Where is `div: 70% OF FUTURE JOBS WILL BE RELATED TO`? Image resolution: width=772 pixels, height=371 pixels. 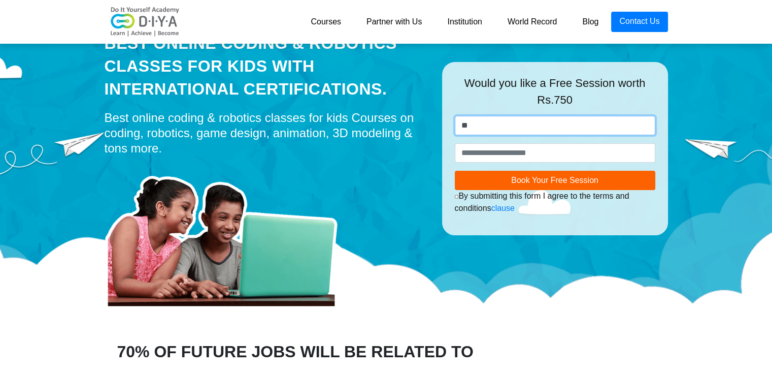
div: 70% OF FUTURE JOBS WILL BE RELATED TO is located at coordinates (386, 351).